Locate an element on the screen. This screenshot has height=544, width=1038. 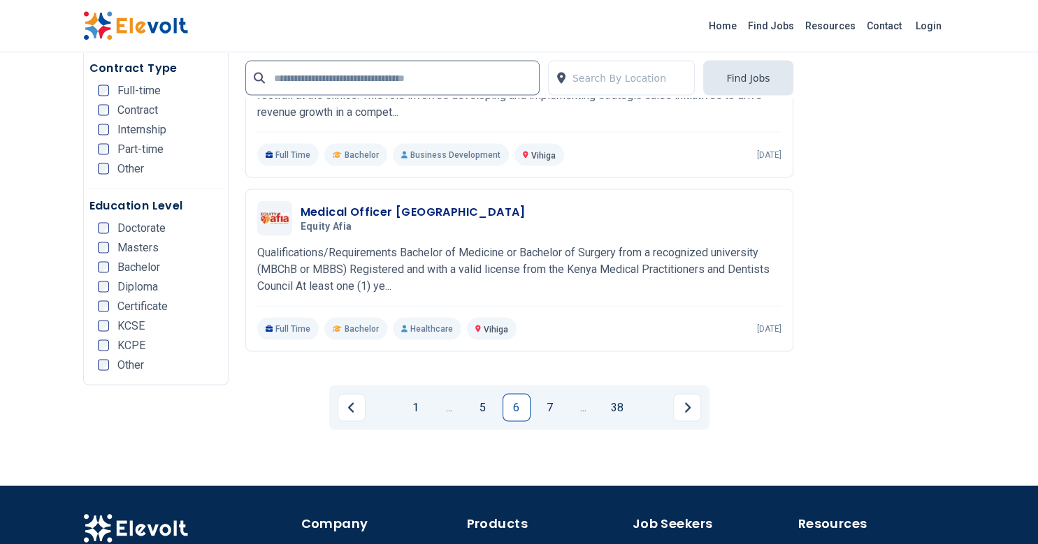
div: Chat Widget is located at coordinates (1003, 511).